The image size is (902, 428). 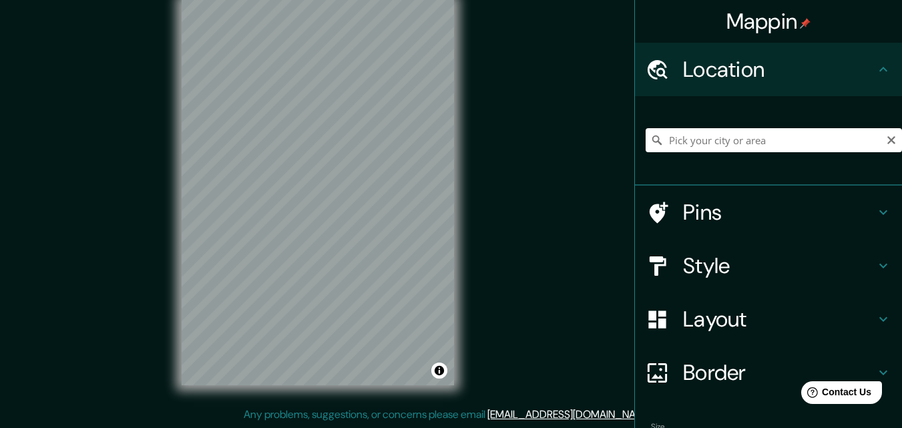 I want to click on button: Clear, so click(x=891, y=139).